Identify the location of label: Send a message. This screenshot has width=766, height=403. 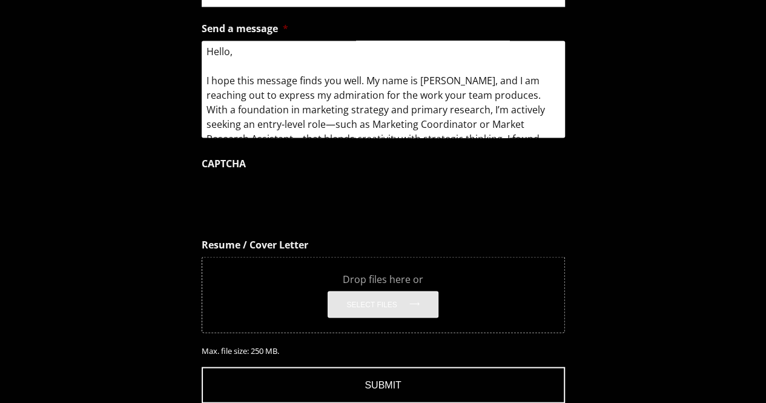
(245, 28).